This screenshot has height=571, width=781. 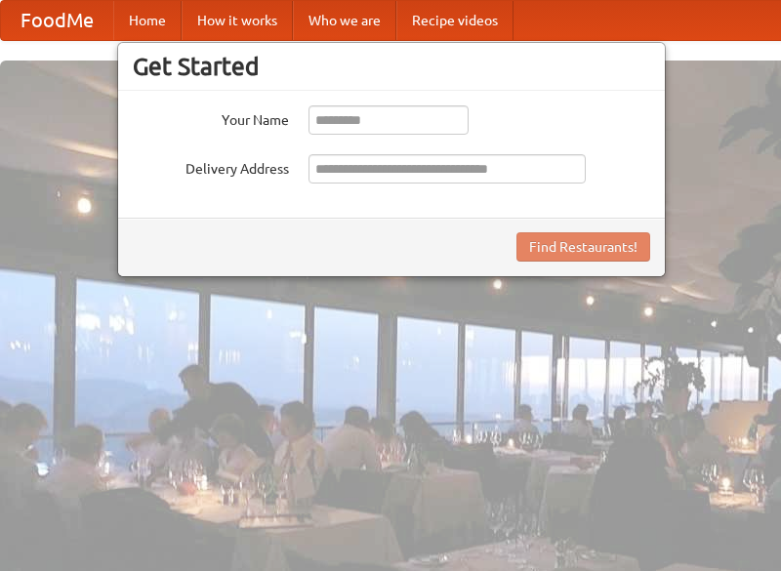 What do you see at coordinates (211, 166) in the screenshot?
I see `label: Delivery Address` at bounding box center [211, 166].